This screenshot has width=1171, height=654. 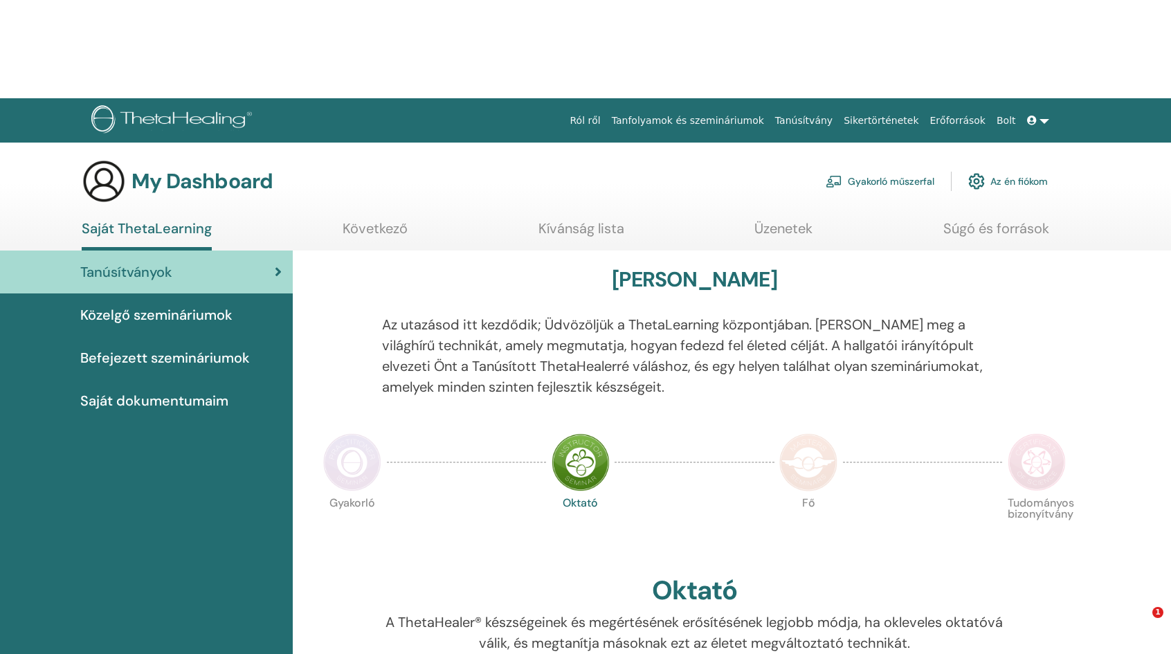 I want to click on span: 1, so click(x=1158, y=613).